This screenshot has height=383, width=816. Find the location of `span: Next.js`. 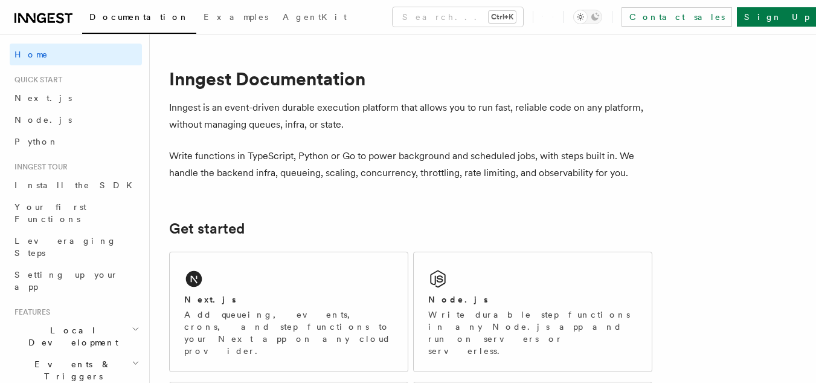

span: Next.js is located at coordinates (43, 98).